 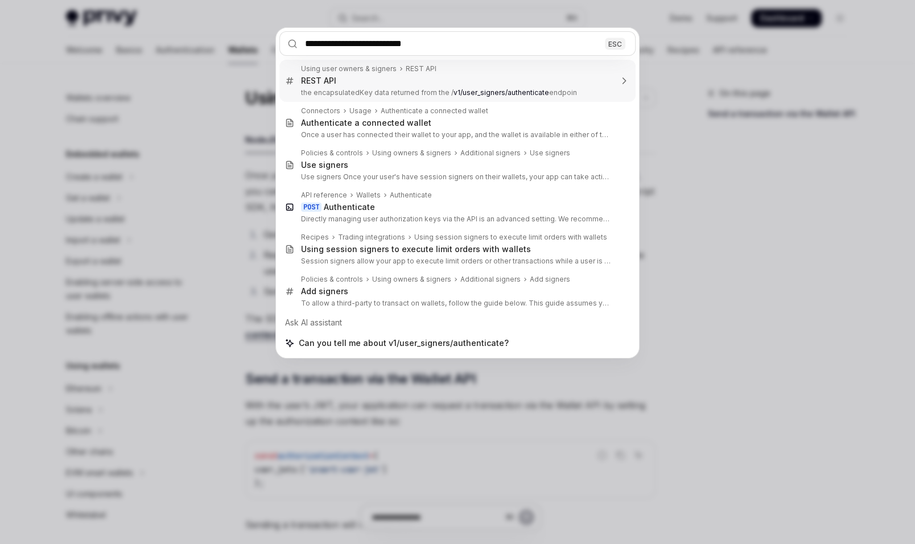 I want to click on p: To allow a third-party to transact on wallets, follow the guide below. This guide assumes your appli, so click(x=456, y=303).